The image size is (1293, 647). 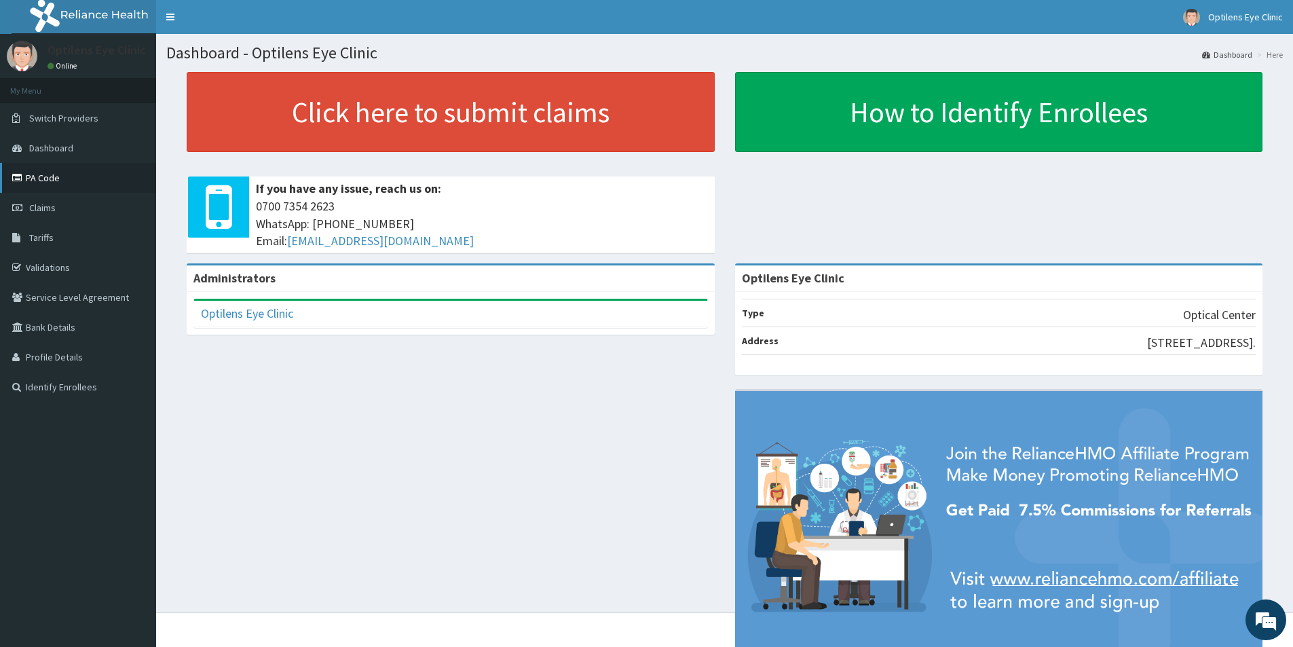 What do you see at coordinates (64, 66) in the screenshot?
I see `a: Online` at bounding box center [64, 66].